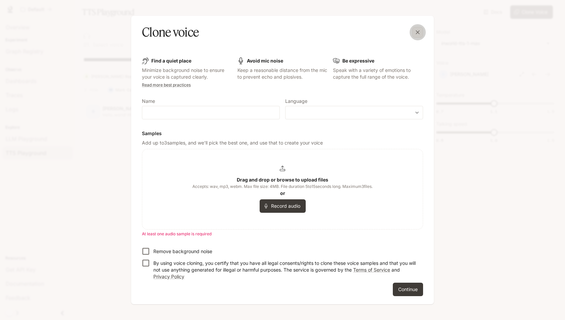 This screenshot has height=320, width=565. What do you see at coordinates (187, 74) in the screenshot?
I see `p: Minimize background noise to ensure your voice is captured clearly.` at bounding box center [187, 74].